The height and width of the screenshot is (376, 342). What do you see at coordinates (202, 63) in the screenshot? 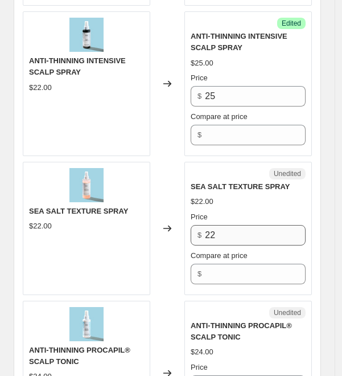
I see `span: $25.00` at bounding box center [202, 63].